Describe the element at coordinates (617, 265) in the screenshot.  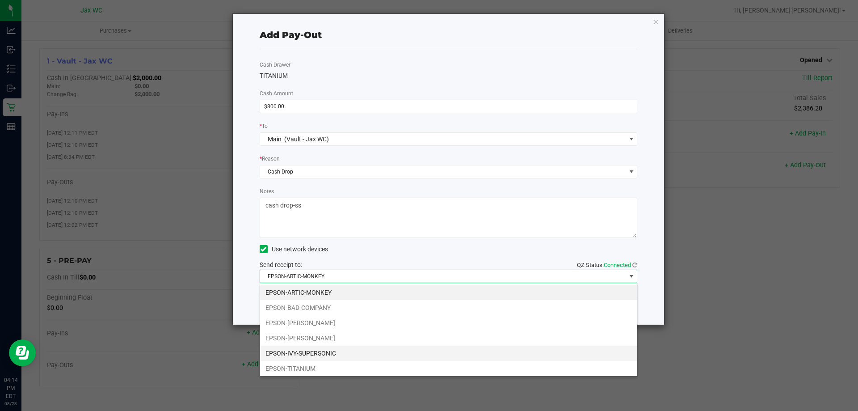
I see `span: Connected` at that location.